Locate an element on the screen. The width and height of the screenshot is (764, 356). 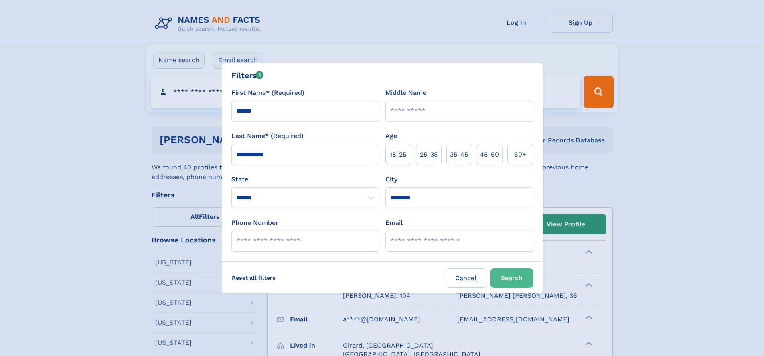
span: 45‑60 is located at coordinates (489, 154).